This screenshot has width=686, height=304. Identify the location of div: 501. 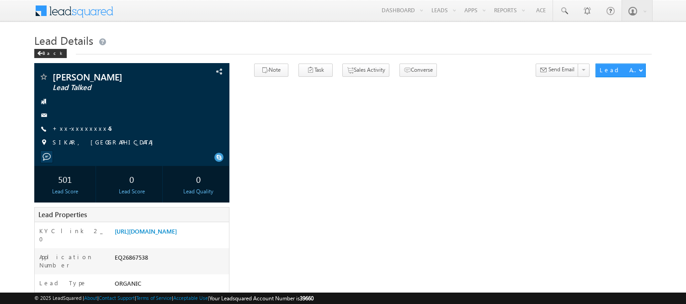
(65, 179).